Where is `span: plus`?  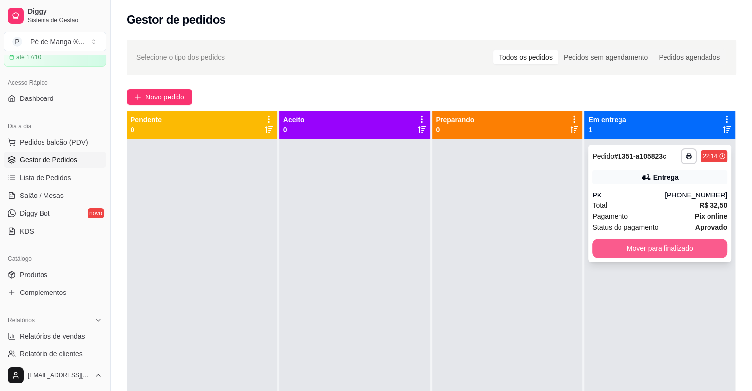 span: plus is located at coordinates (138, 97).